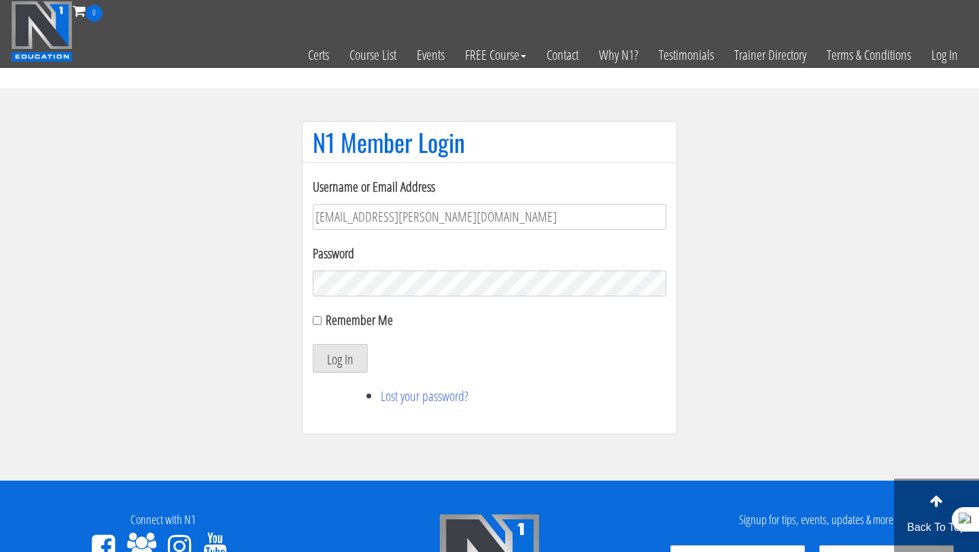 This screenshot has width=979, height=552. Describe the element at coordinates (496, 55) in the screenshot. I see `a: FREE Course` at that location.